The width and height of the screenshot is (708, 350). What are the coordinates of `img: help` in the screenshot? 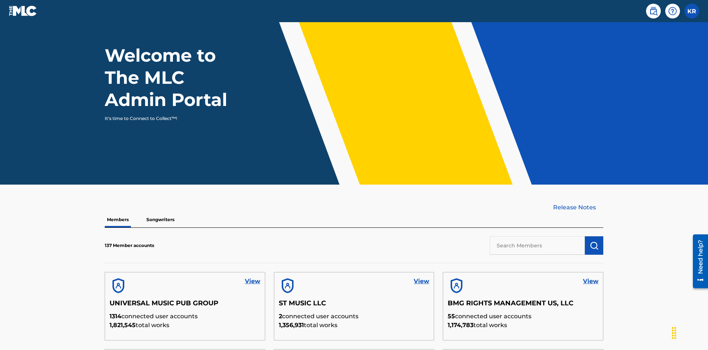 It's located at (673, 11).